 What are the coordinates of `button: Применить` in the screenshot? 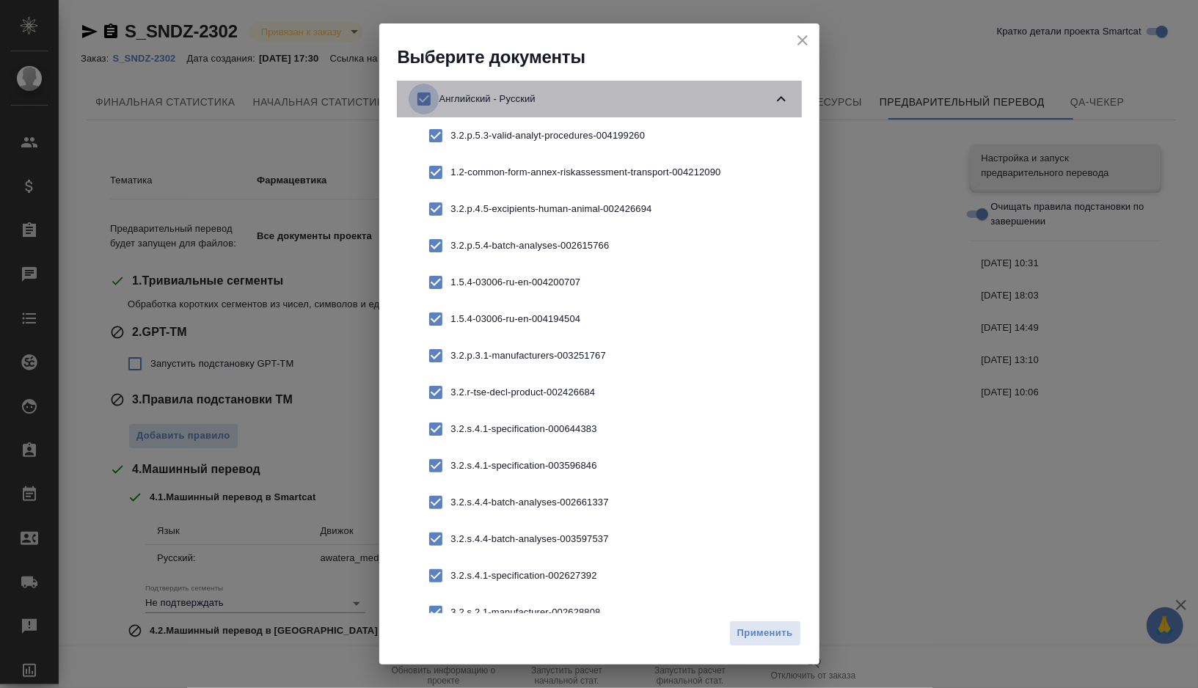 It's located at (765, 633).